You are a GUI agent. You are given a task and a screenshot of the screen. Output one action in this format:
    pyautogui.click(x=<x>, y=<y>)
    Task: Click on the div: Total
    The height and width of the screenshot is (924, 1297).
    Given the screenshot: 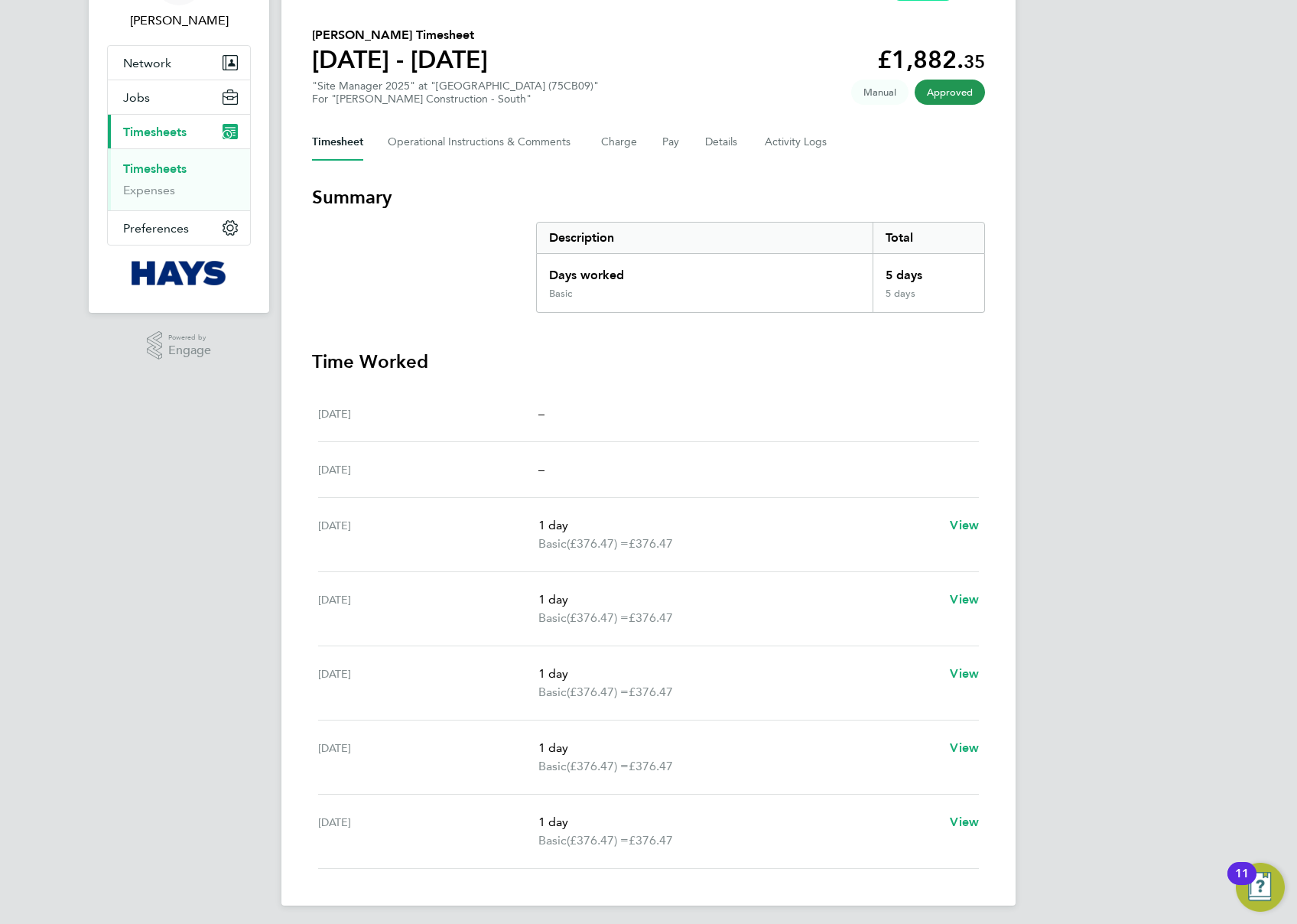 What is the action you would take?
    pyautogui.click(x=928, y=238)
    